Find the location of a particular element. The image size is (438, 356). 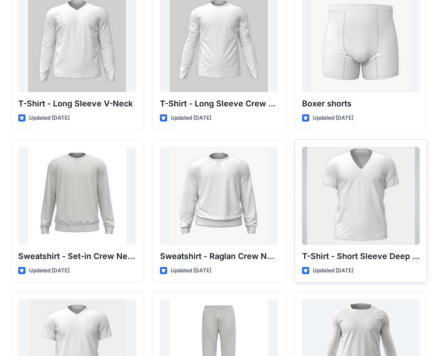

p: Sweatshirt - Set-in Crew Neck w Kangaroo Pocket is located at coordinates (77, 257).